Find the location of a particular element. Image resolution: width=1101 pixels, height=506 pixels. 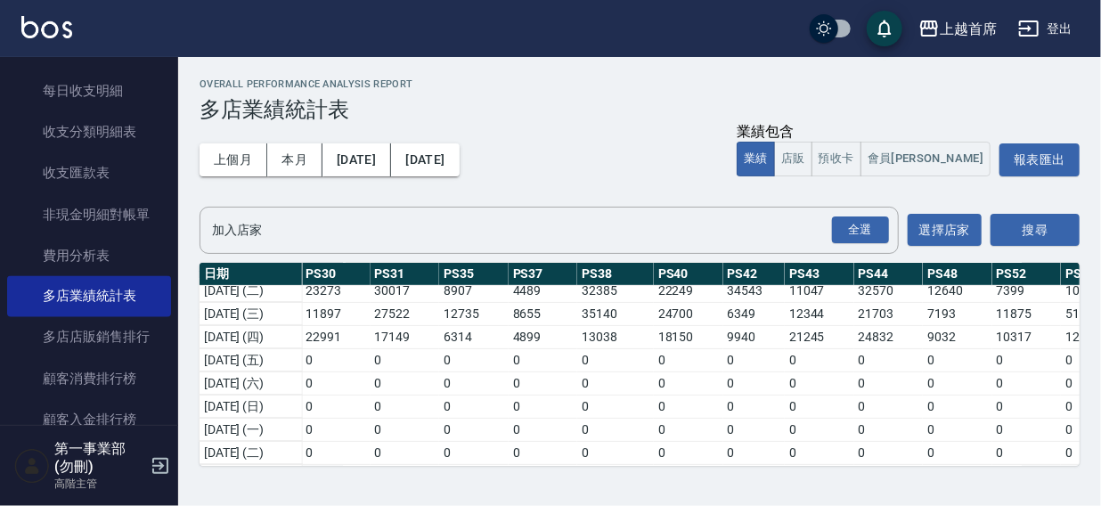

button: 店販 is located at coordinates (793, 159).